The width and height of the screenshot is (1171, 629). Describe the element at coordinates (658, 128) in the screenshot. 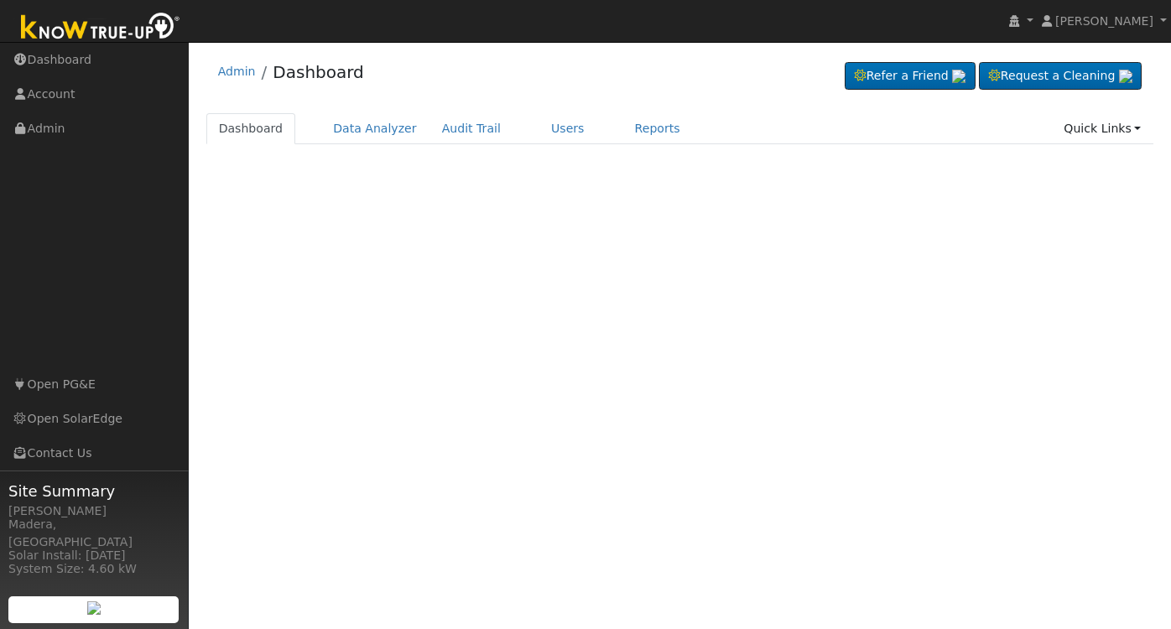

I see `a: Reports` at that location.